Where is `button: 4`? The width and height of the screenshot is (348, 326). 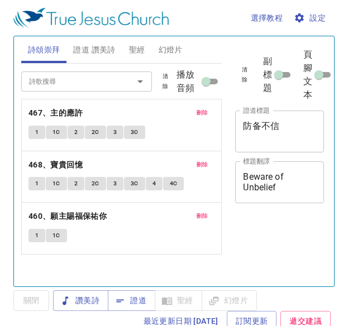 button: 4 is located at coordinates (154, 184).